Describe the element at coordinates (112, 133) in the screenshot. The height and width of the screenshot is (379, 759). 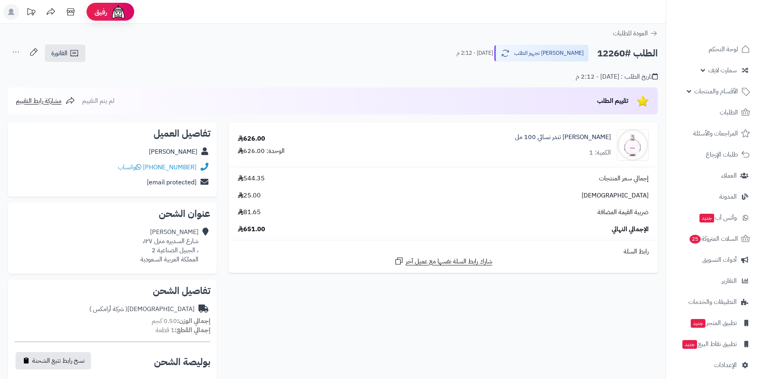
I see `h2: تفاصيل العميل` at that location.